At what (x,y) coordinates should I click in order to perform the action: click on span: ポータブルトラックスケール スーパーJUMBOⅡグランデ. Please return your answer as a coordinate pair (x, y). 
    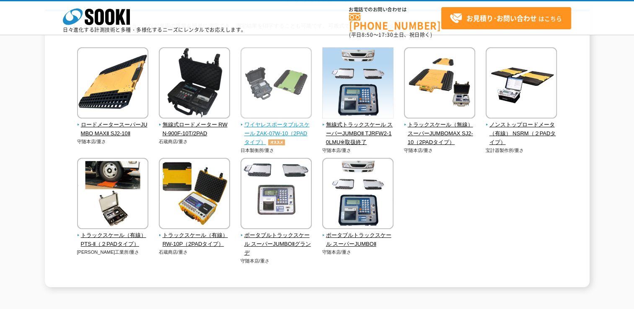
    Looking at the image, I should click on (276, 244).